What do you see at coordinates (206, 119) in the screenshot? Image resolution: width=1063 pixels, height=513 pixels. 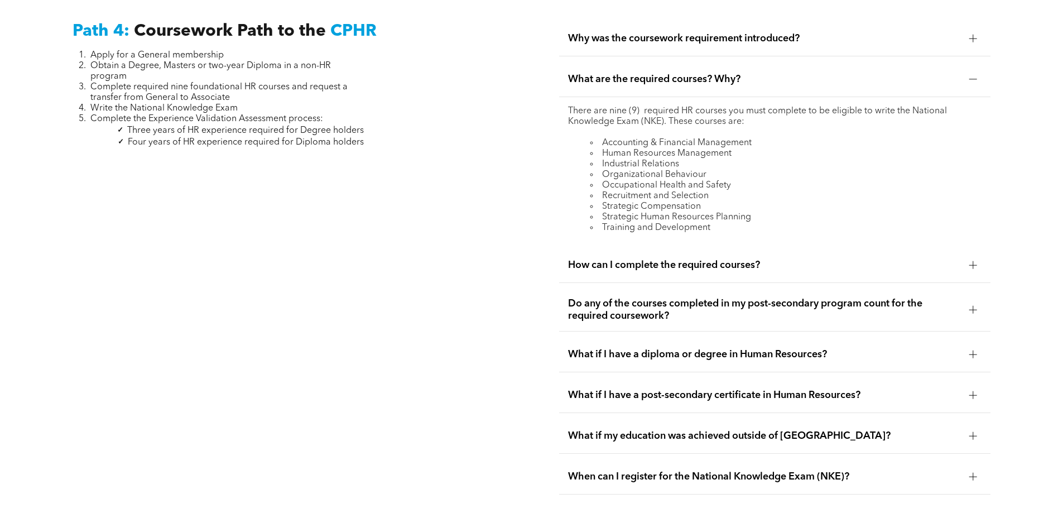 I see `span: Complete the Experience Validation Assessment process:` at bounding box center [206, 119].